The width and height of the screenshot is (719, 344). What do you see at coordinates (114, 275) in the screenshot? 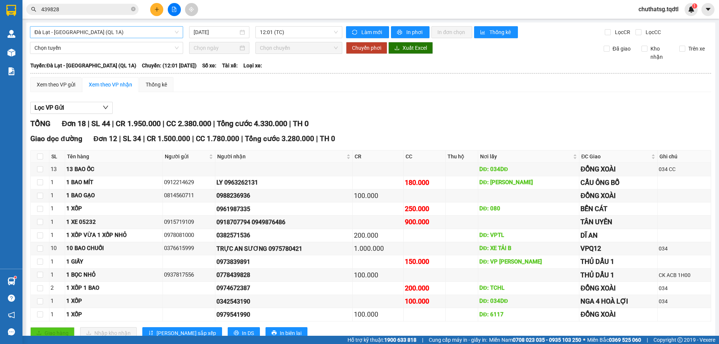
I see `div: 1 BỌC NHỎ` at bounding box center [114, 275].